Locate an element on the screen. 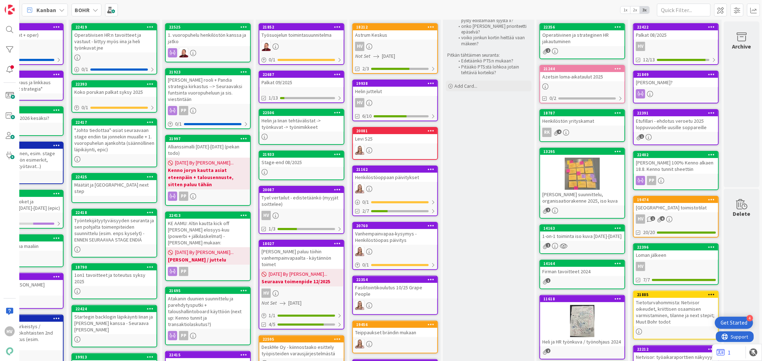 This screenshot has width=762, height=361. div: Helin juttelut is located at coordinates (395, 91).